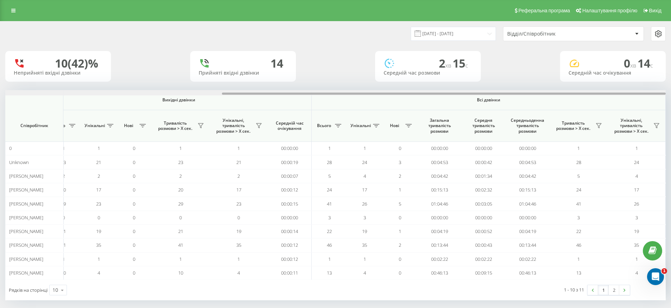  I want to click on span: 46, so click(579, 245).